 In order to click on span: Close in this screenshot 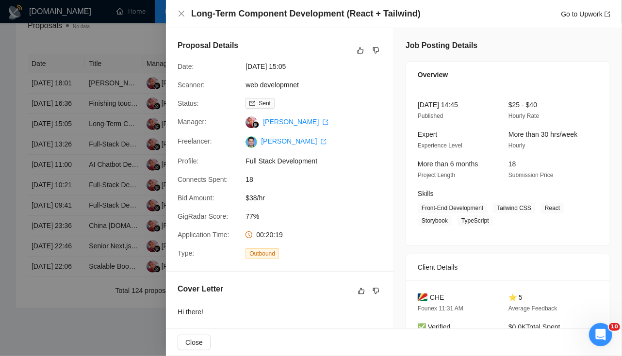, I will do `click(194, 342)`.